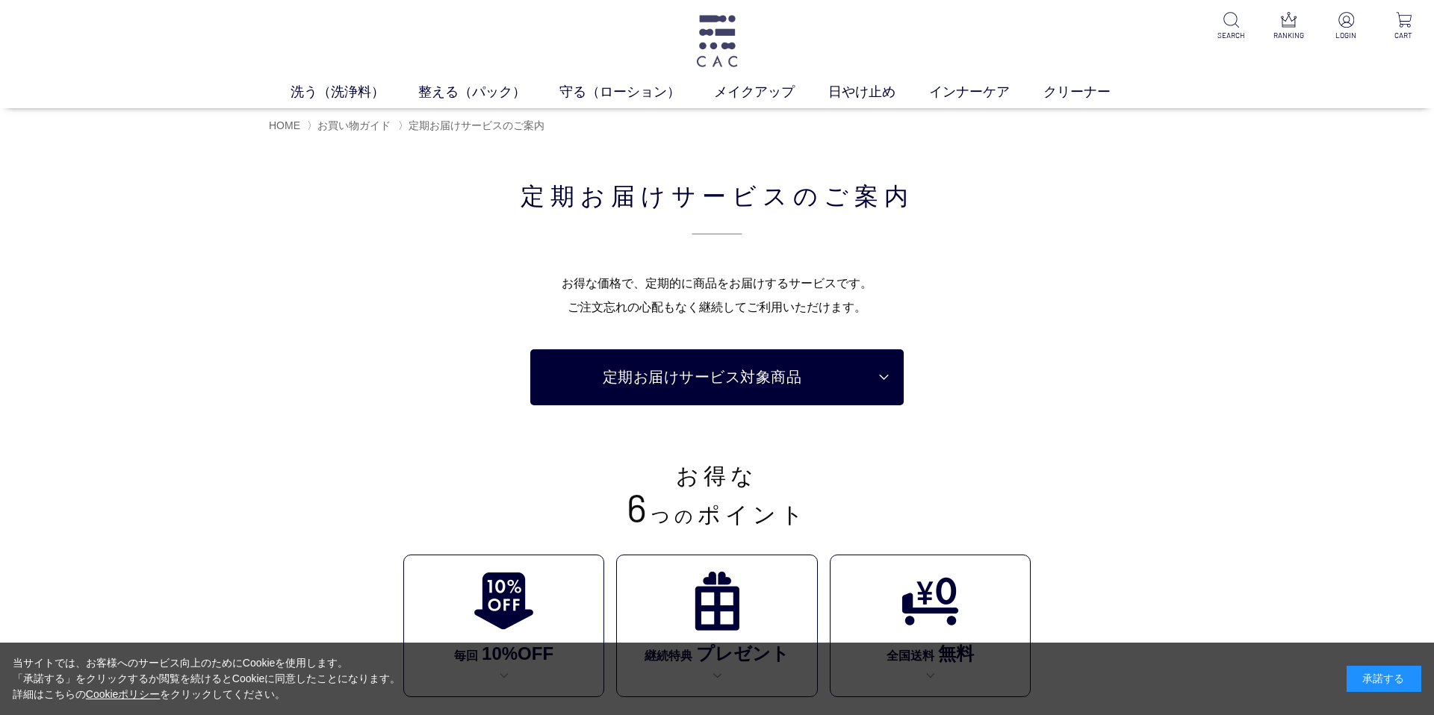 The width and height of the screenshot is (1434, 715). What do you see at coordinates (930, 652) in the screenshot?
I see `p: 全国送料` at bounding box center [930, 652].